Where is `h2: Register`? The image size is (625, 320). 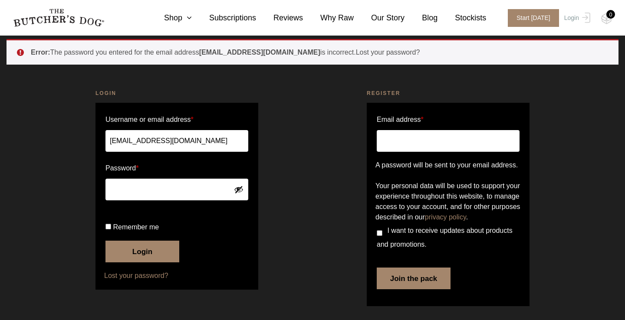
h2: Register is located at coordinates (448, 93).